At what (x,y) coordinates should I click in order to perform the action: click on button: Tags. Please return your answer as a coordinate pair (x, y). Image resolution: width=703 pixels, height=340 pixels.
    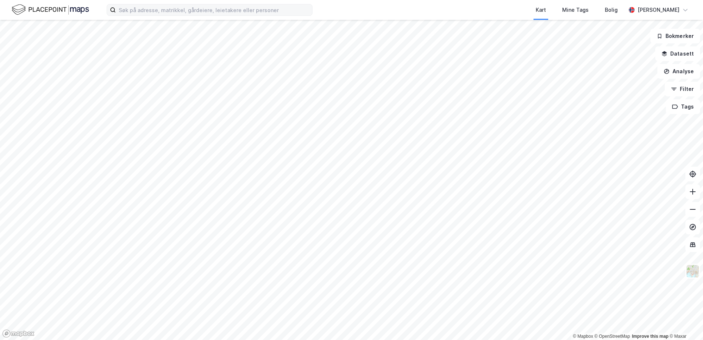
    Looking at the image, I should click on (683, 107).